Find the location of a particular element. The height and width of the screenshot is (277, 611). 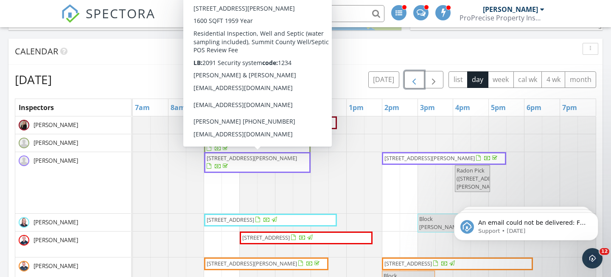

img: img_2674.jpeg is located at coordinates (24, 125).